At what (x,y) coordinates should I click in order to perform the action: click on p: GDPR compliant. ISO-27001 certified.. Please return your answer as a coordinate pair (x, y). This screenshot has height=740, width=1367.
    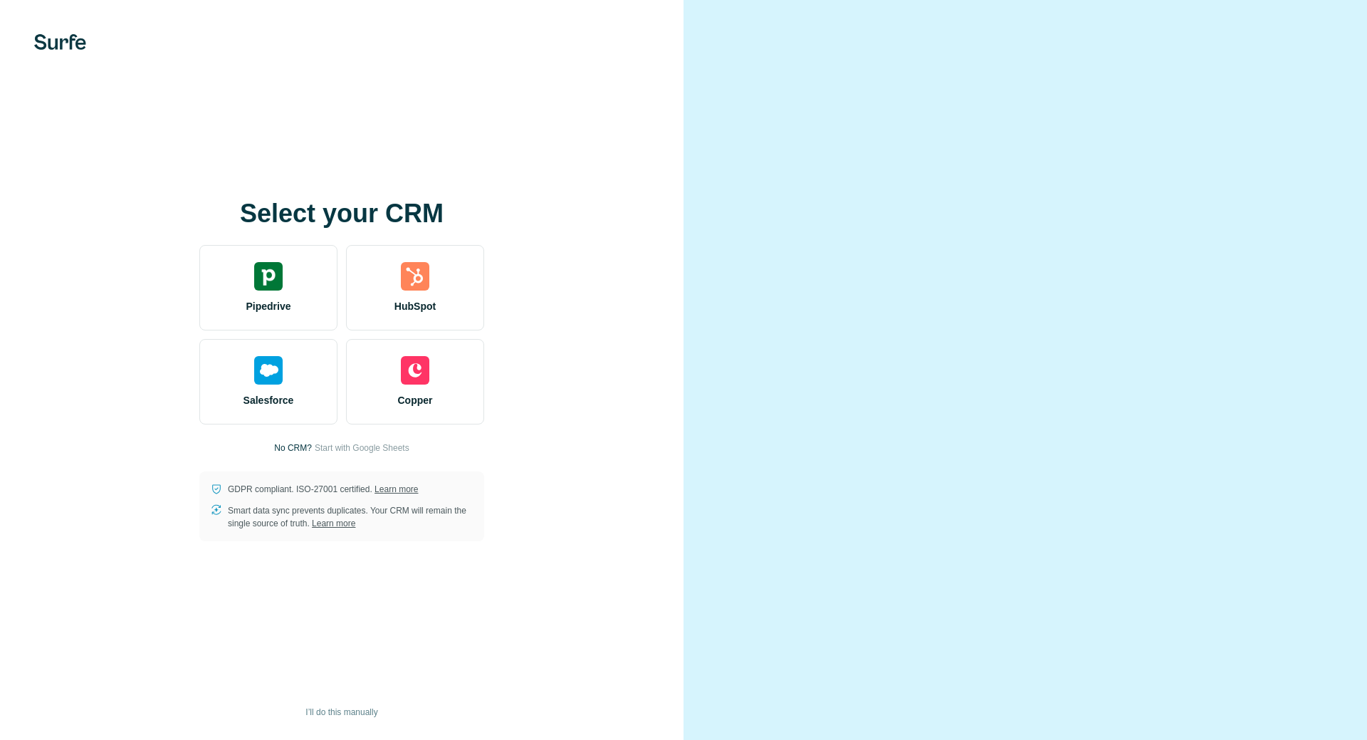
    Looking at the image, I should click on (323, 489).